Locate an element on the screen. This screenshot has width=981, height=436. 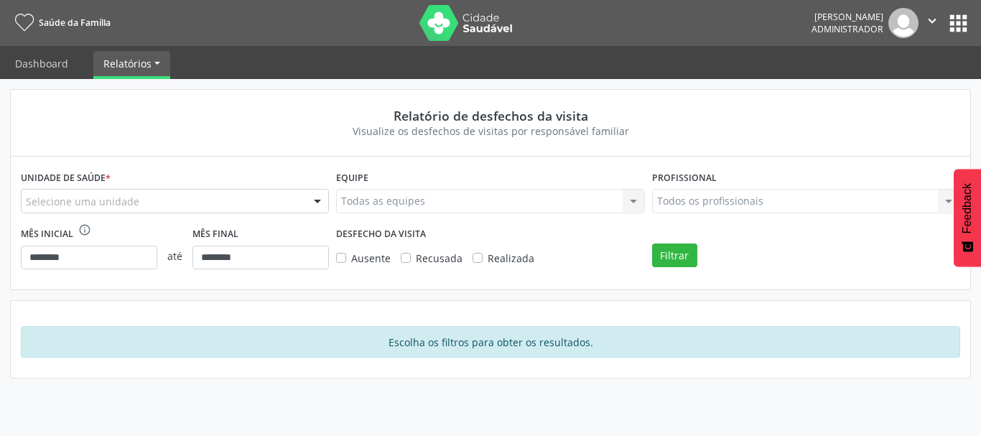
label: Mês inicial is located at coordinates (47, 234).